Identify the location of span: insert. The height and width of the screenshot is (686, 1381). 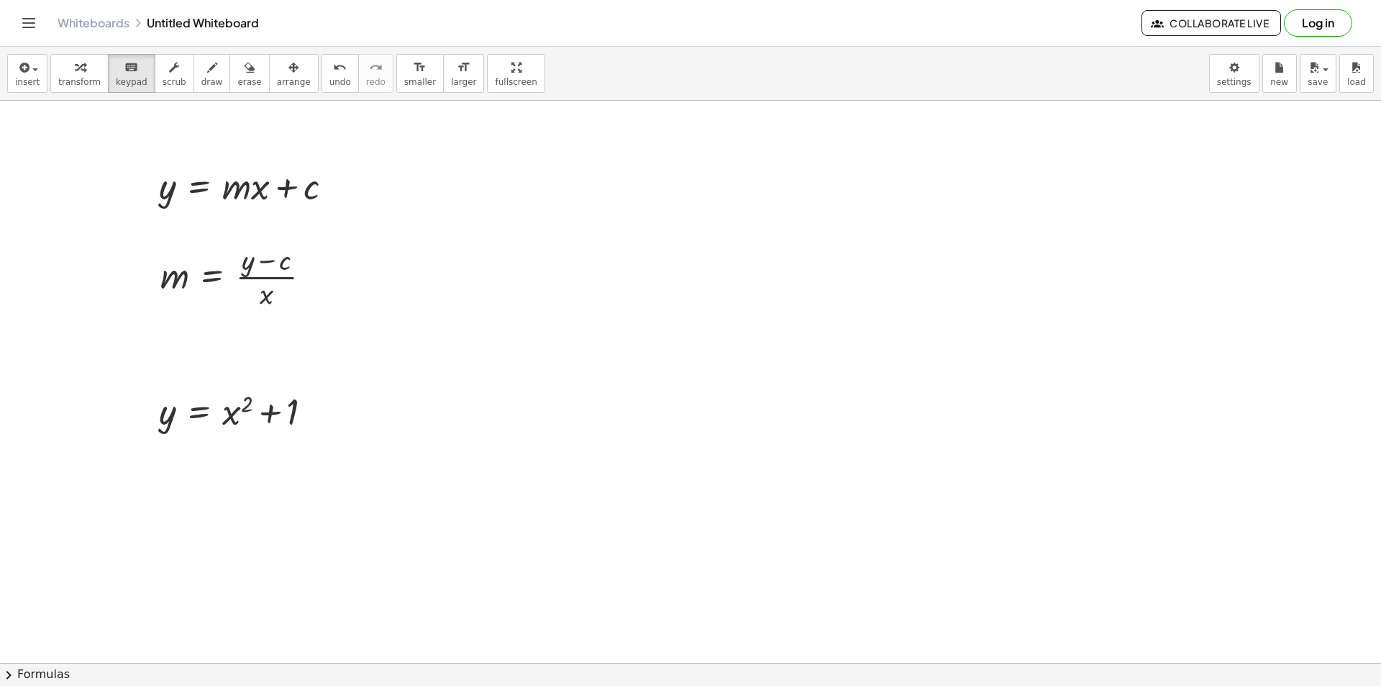
(27, 82).